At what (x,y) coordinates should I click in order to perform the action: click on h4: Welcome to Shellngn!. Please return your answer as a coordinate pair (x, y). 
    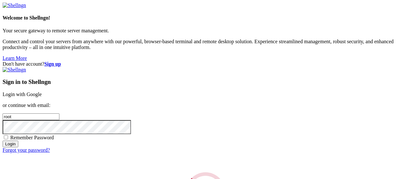
    Looking at the image, I should click on (205, 18).